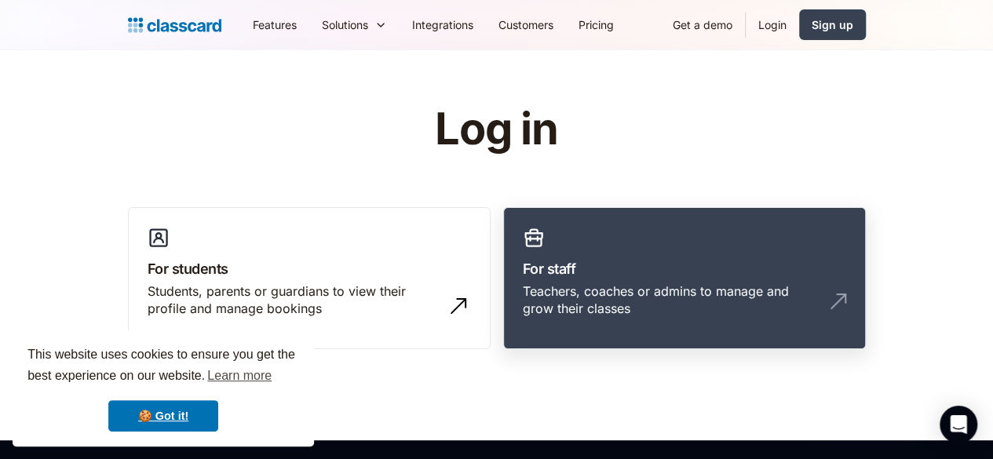 This screenshot has width=993, height=459. Describe the element at coordinates (174, 25) in the screenshot. I see `a: Logo` at that location.